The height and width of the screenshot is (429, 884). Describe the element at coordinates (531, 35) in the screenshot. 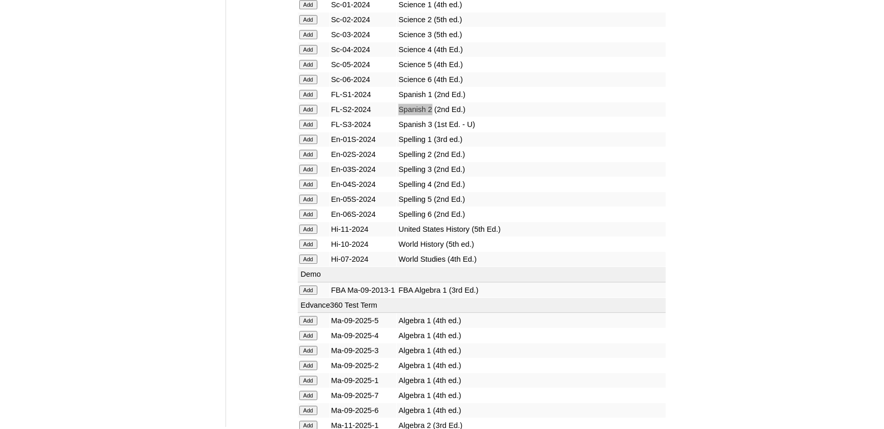

I see `td: Science 3 (5th ed.)` at that location.